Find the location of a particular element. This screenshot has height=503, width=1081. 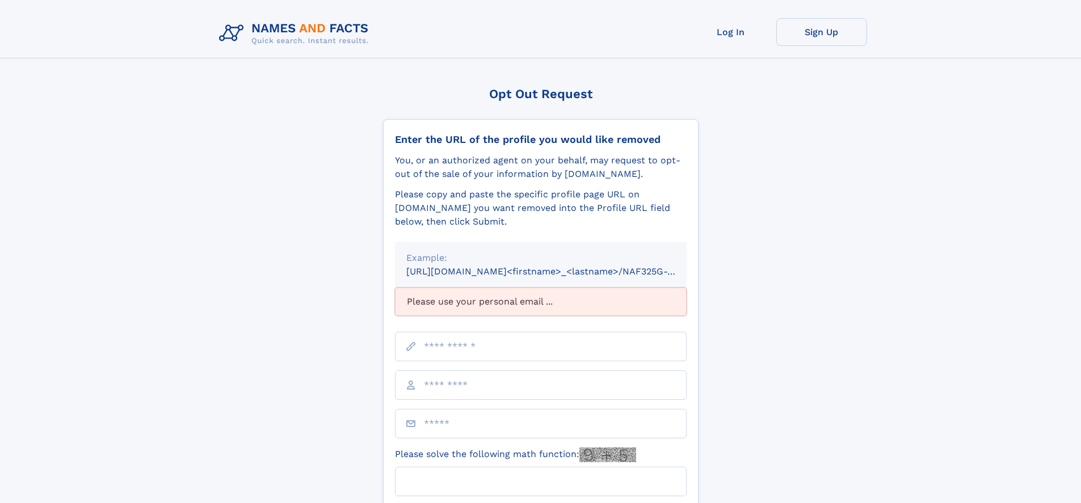

div: Example: is located at coordinates (541, 258).